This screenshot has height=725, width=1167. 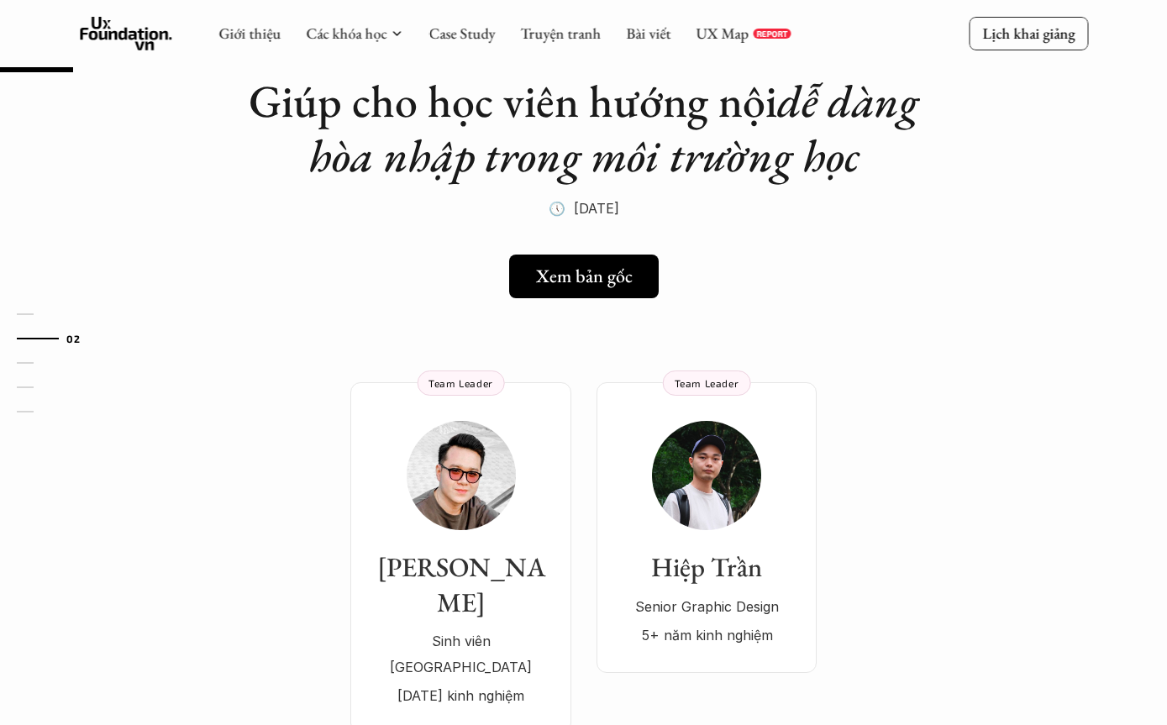 I want to click on p: Senior Graphic Design, so click(x=707, y=607).